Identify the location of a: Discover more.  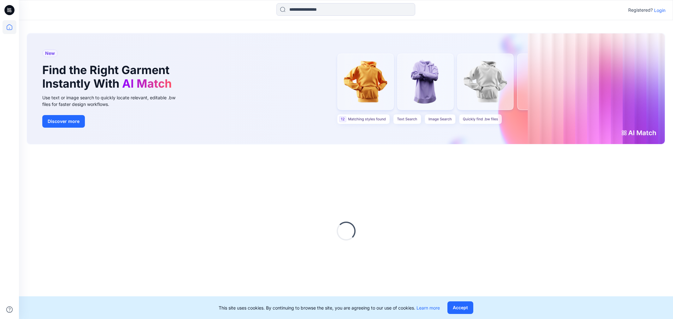
(63, 121).